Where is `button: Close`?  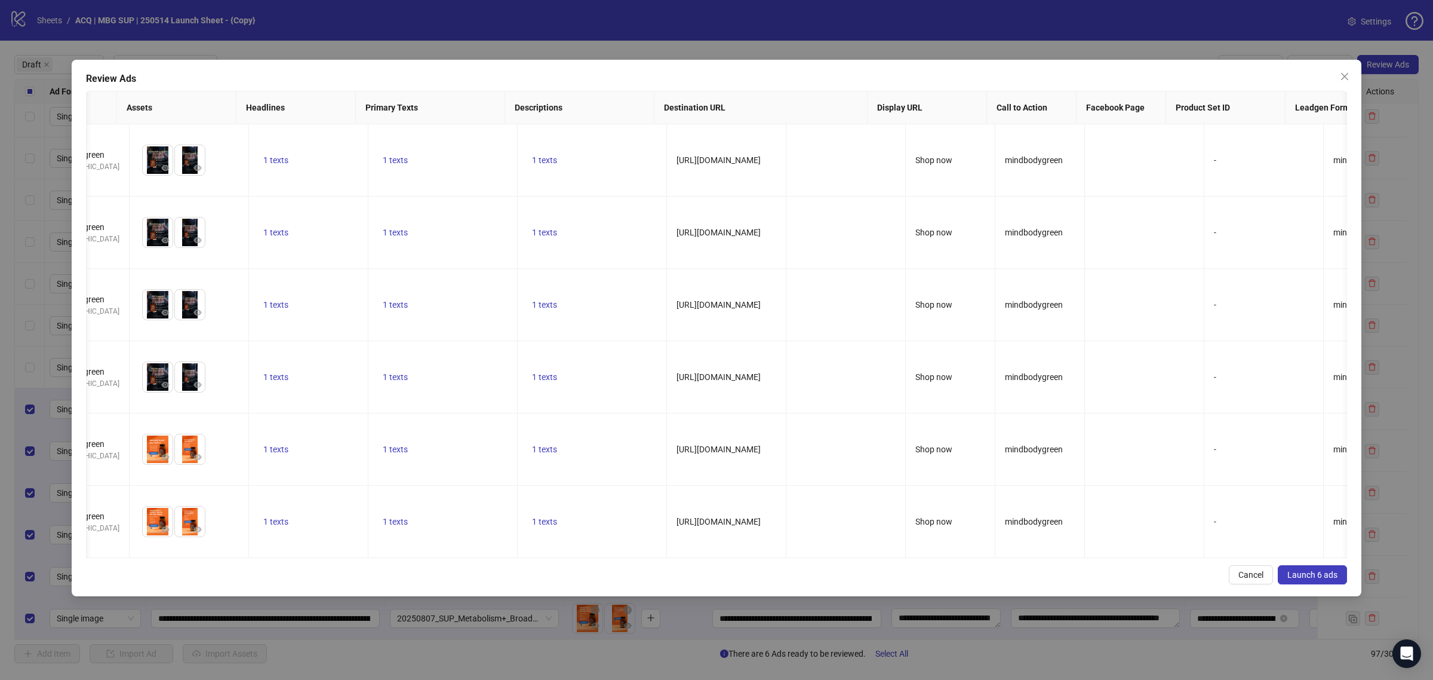 button: Close is located at coordinates (1345, 76).